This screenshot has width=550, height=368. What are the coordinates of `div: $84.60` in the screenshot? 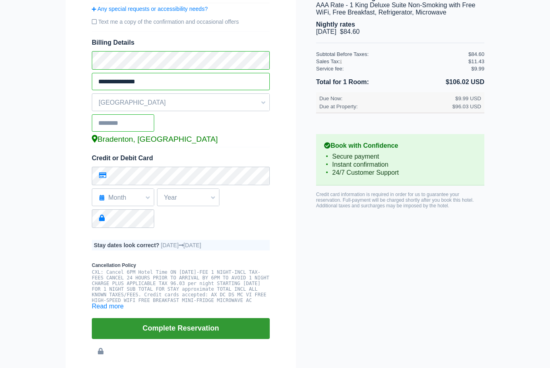 It's located at (477, 54).